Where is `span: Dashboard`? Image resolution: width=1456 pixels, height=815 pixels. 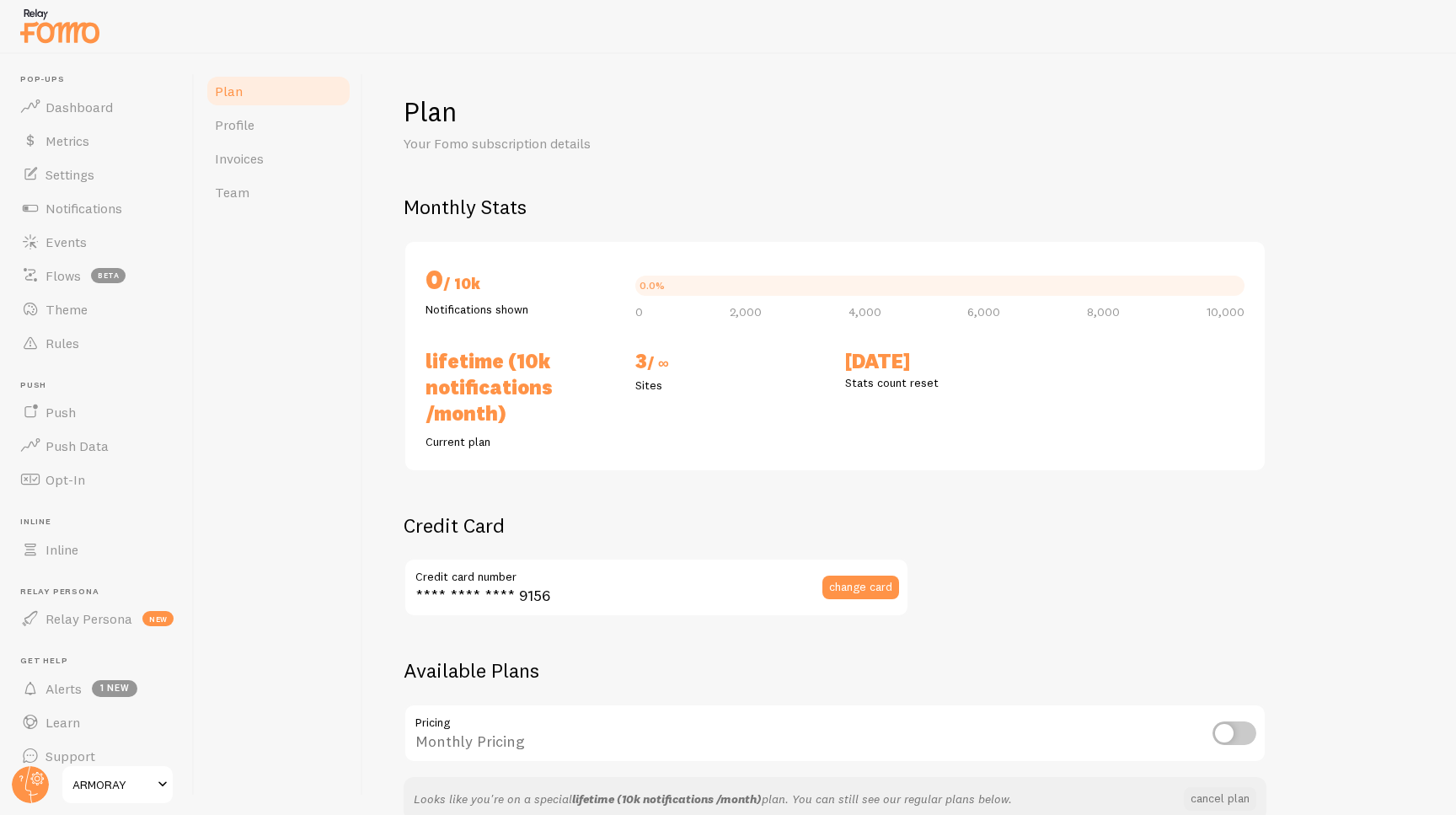
span: Dashboard is located at coordinates (79, 107).